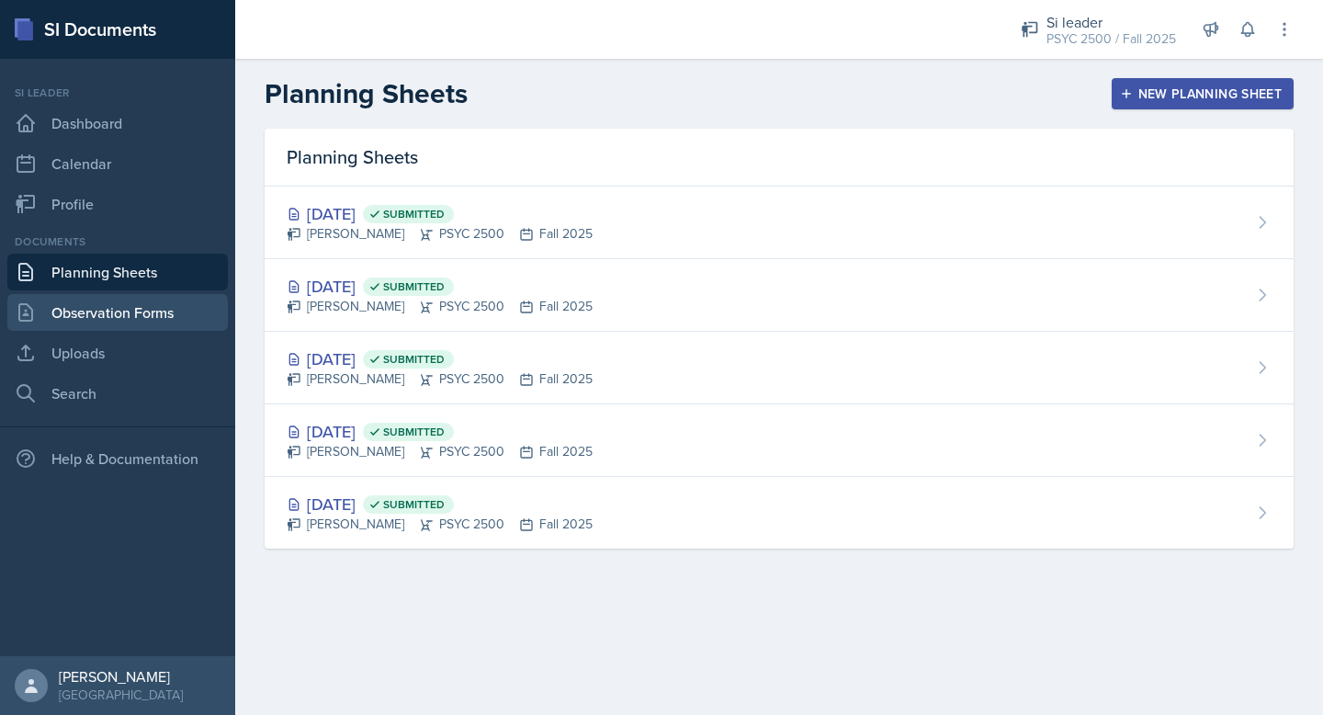 This screenshot has width=1323, height=715. Describe the element at coordinates (118, 353) in the screenshot. I see `a: Uploads` at that location.